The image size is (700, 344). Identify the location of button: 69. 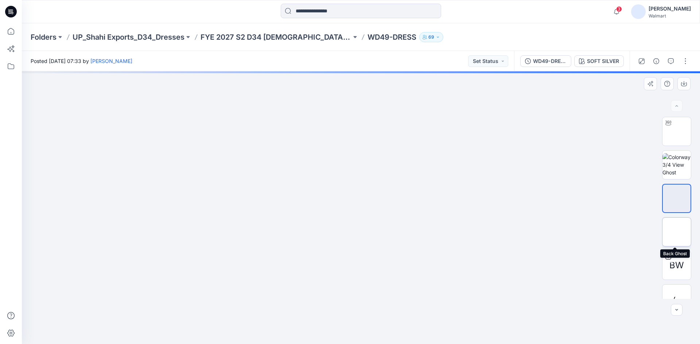
(431, 37).